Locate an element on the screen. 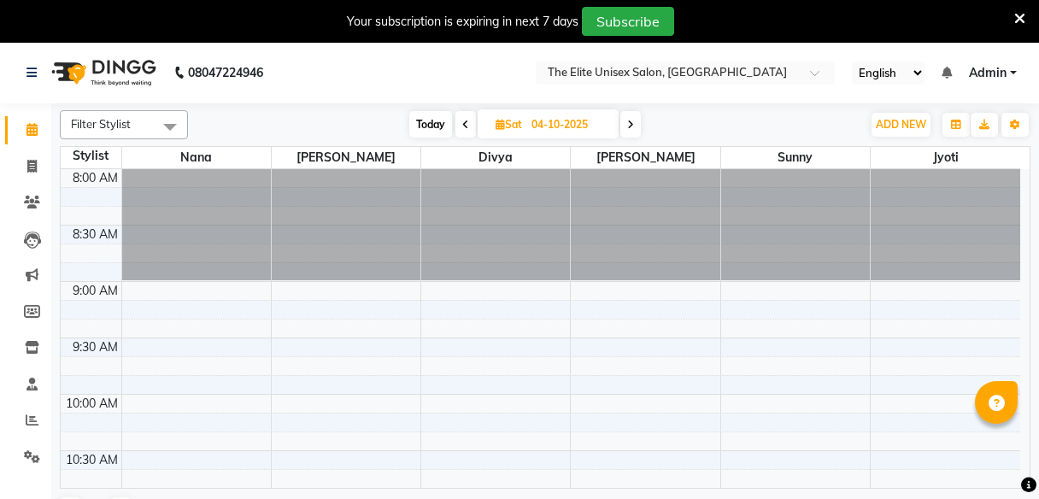 The height and width of the screenshot is (499, 1039). span: Filter Stylist is located at coordinates (101, 124).